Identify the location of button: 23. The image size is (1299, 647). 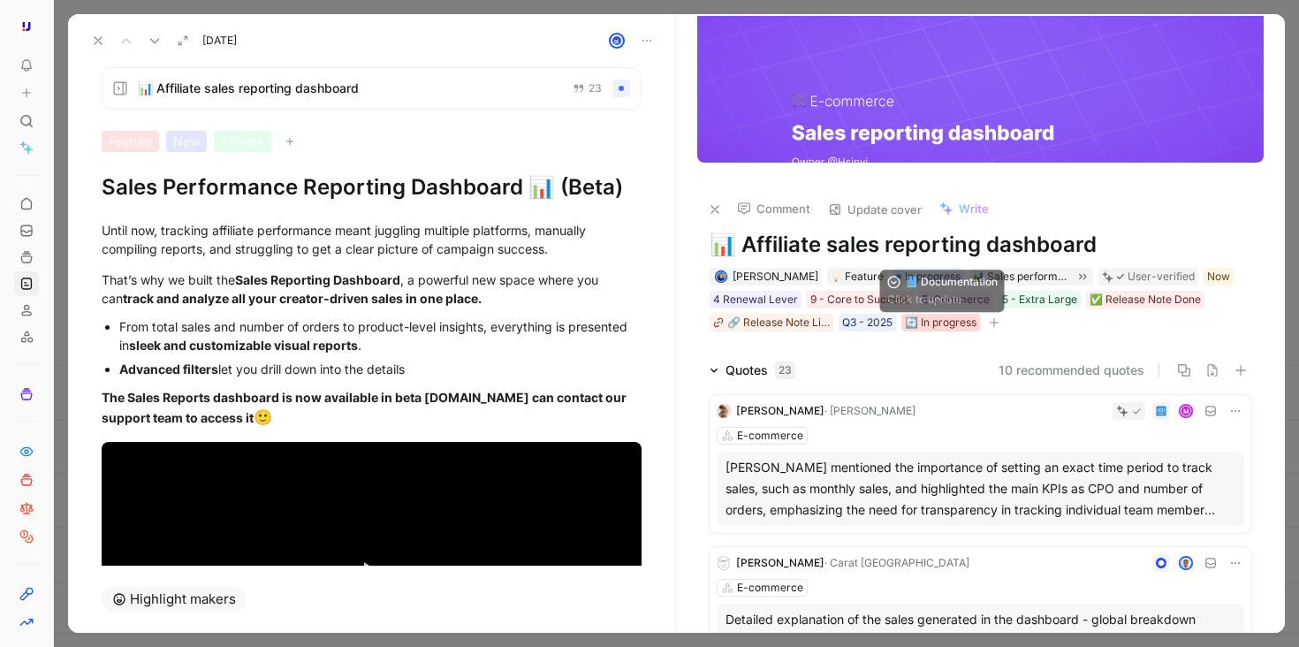
(587, 88).